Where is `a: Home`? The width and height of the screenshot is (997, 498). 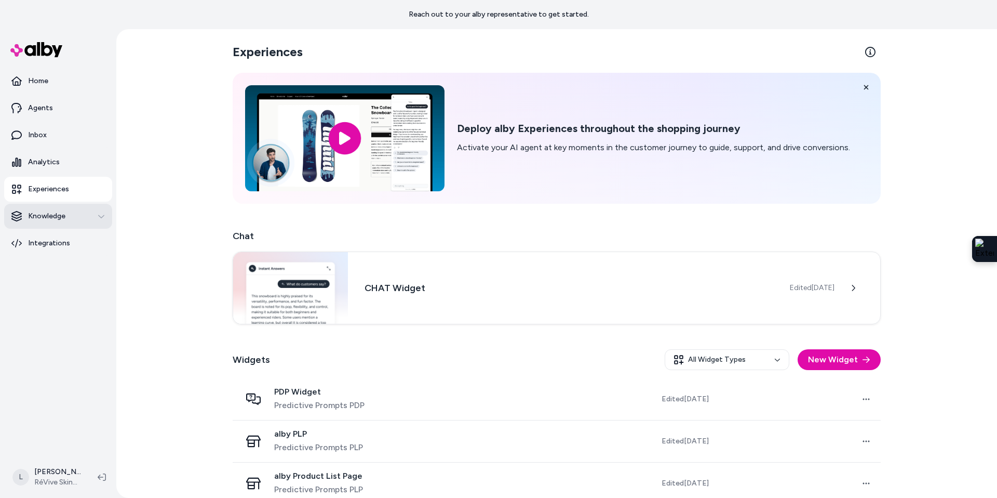
a: Home is located at coordinates (58, 81).